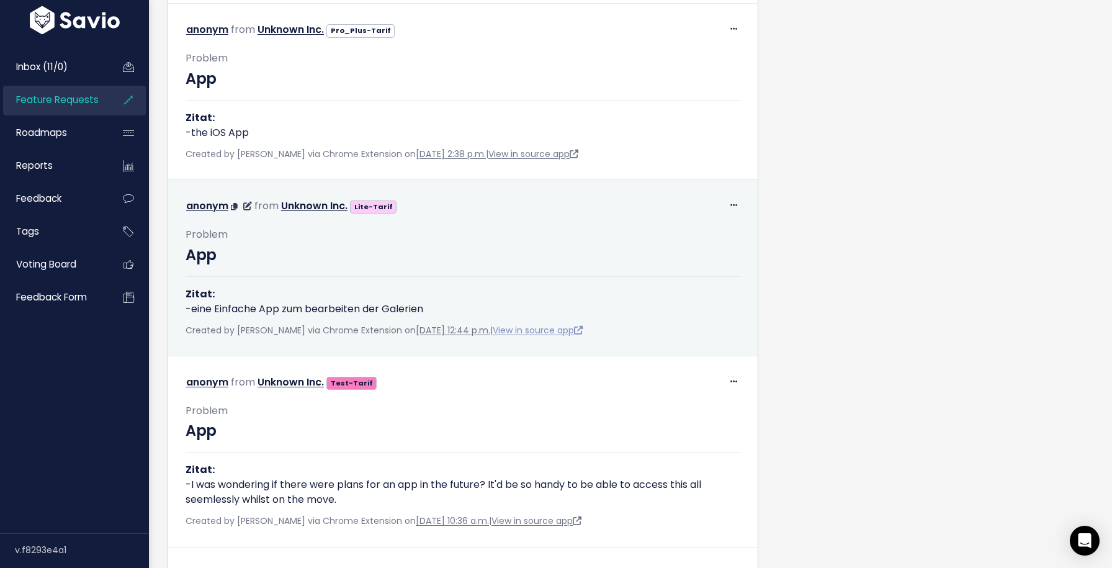 The width and height of the screenshot is (1112, 568). I want to click on strong: Test-Tarif, so click(352, 383).